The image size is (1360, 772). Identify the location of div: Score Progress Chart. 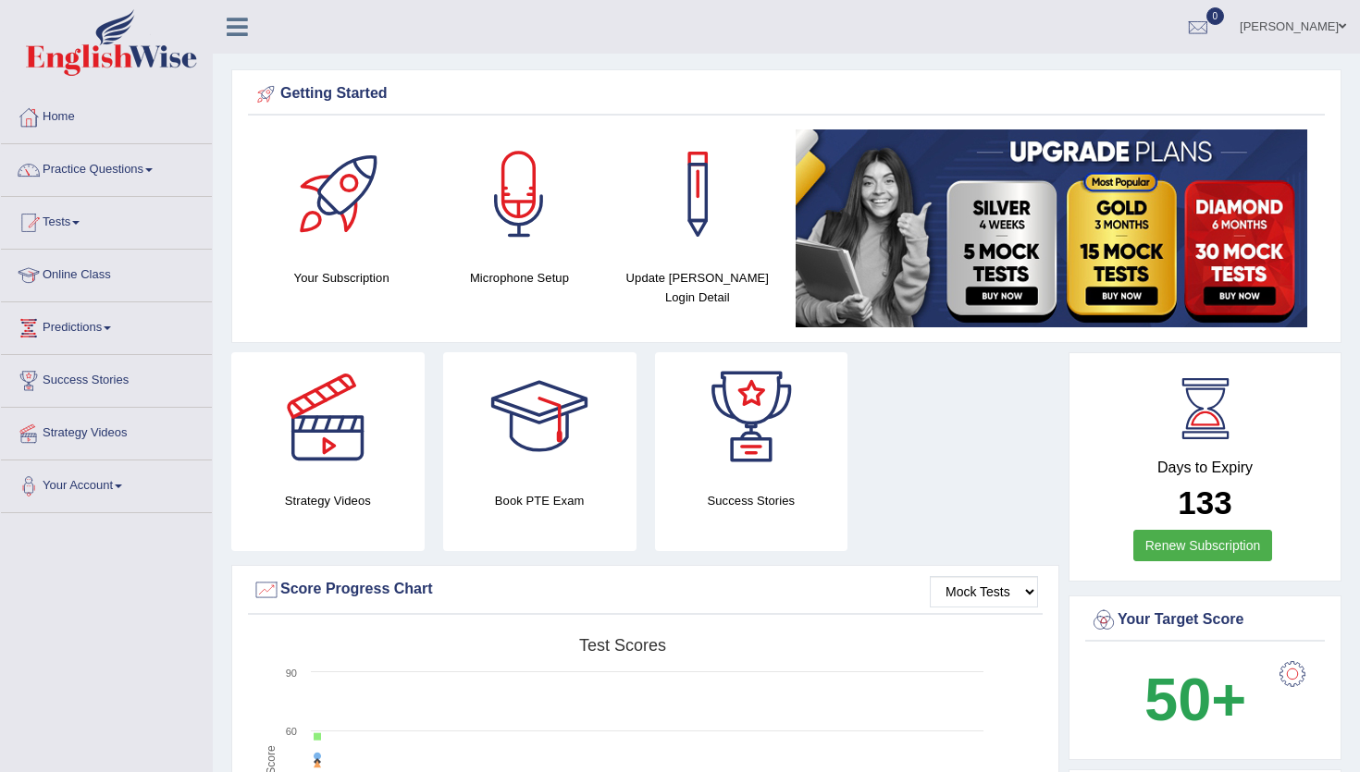
(645, 590).